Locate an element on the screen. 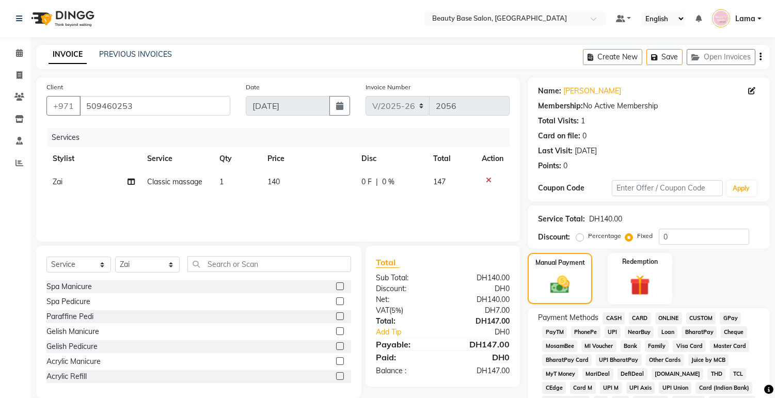 The image size is (775, 398). span: PayTM is located at coordinates (555, 332).